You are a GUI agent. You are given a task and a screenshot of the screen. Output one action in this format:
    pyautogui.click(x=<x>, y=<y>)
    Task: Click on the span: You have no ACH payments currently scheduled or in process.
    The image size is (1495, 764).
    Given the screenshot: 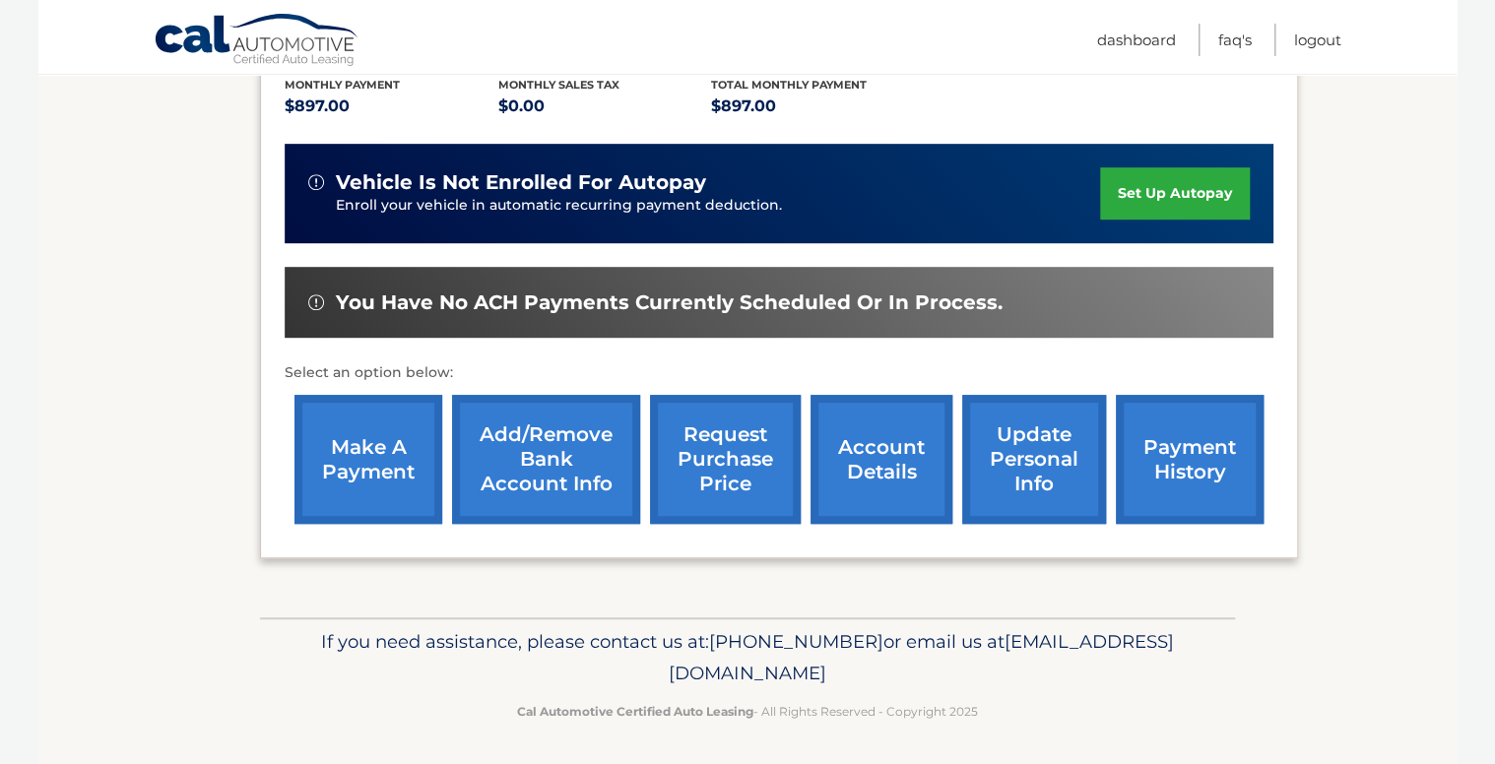 What is the action you would take?
    pyautogui.click(x=669, y=302)
    